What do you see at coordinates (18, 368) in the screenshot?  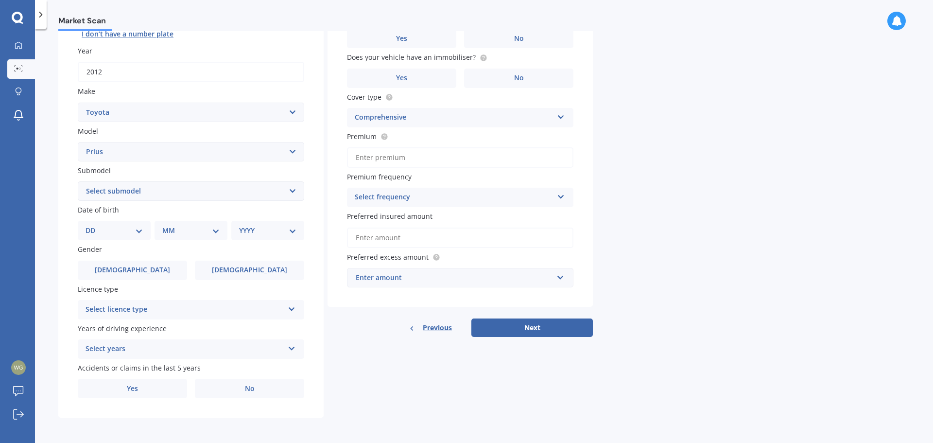 I see `img: 109204faa544968a5e839e9491f40210` at bounding box center [18, 368].